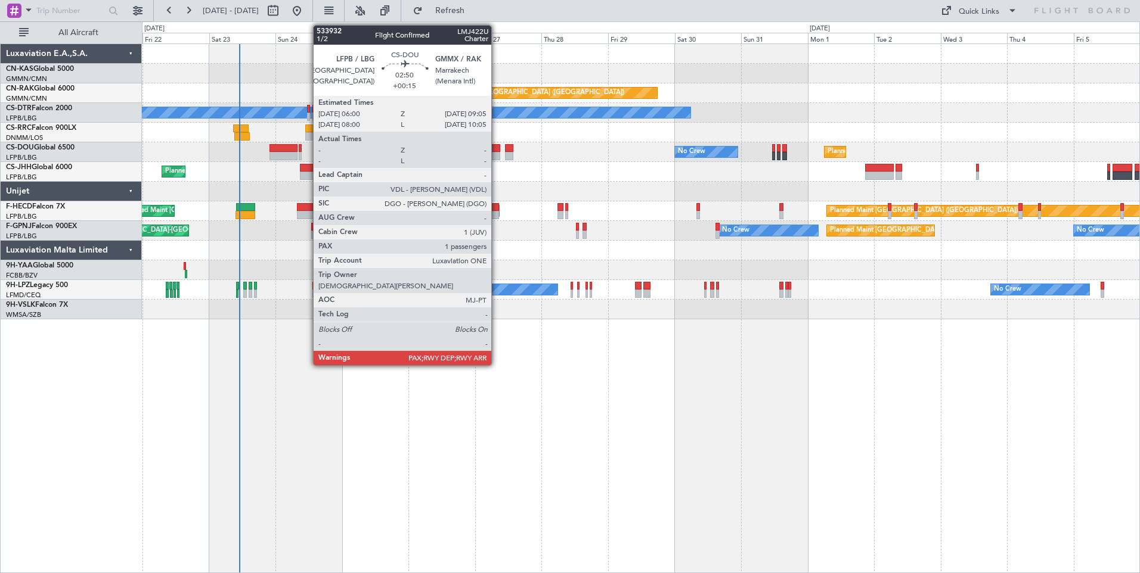  Describe the element at coordinates (243, 38) in the screenshot. I see `div: Sat 23` at that location.